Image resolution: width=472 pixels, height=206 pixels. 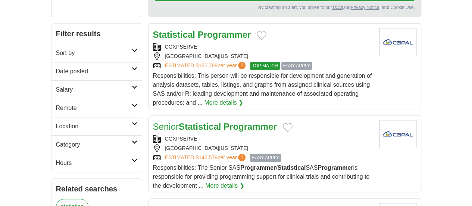 What do you see at coordinates (97, 34) in the screenshot?
I see `h2: Filter results` at bounding box center [97, 34].